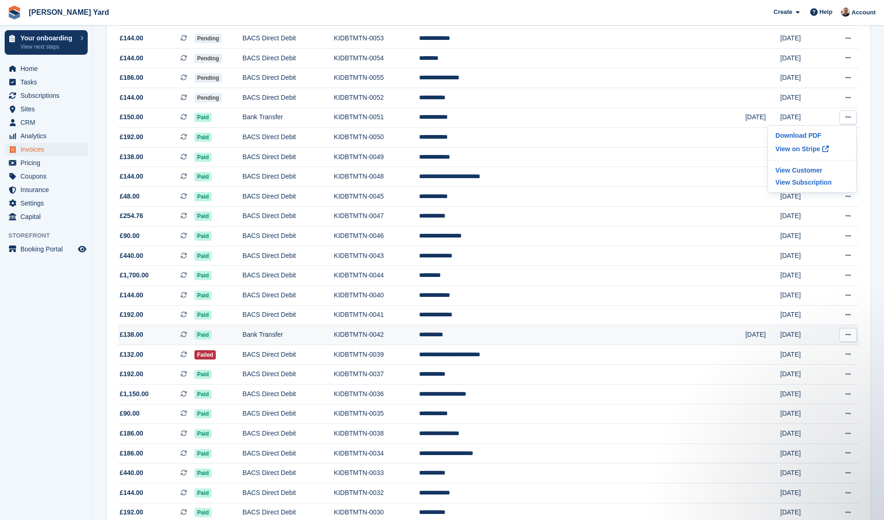 Image resolution: width=884 pixels, height=520 pixels. Describe the element at coordinates (864, 13) in the screenshot. I see `span: Account` at that location.